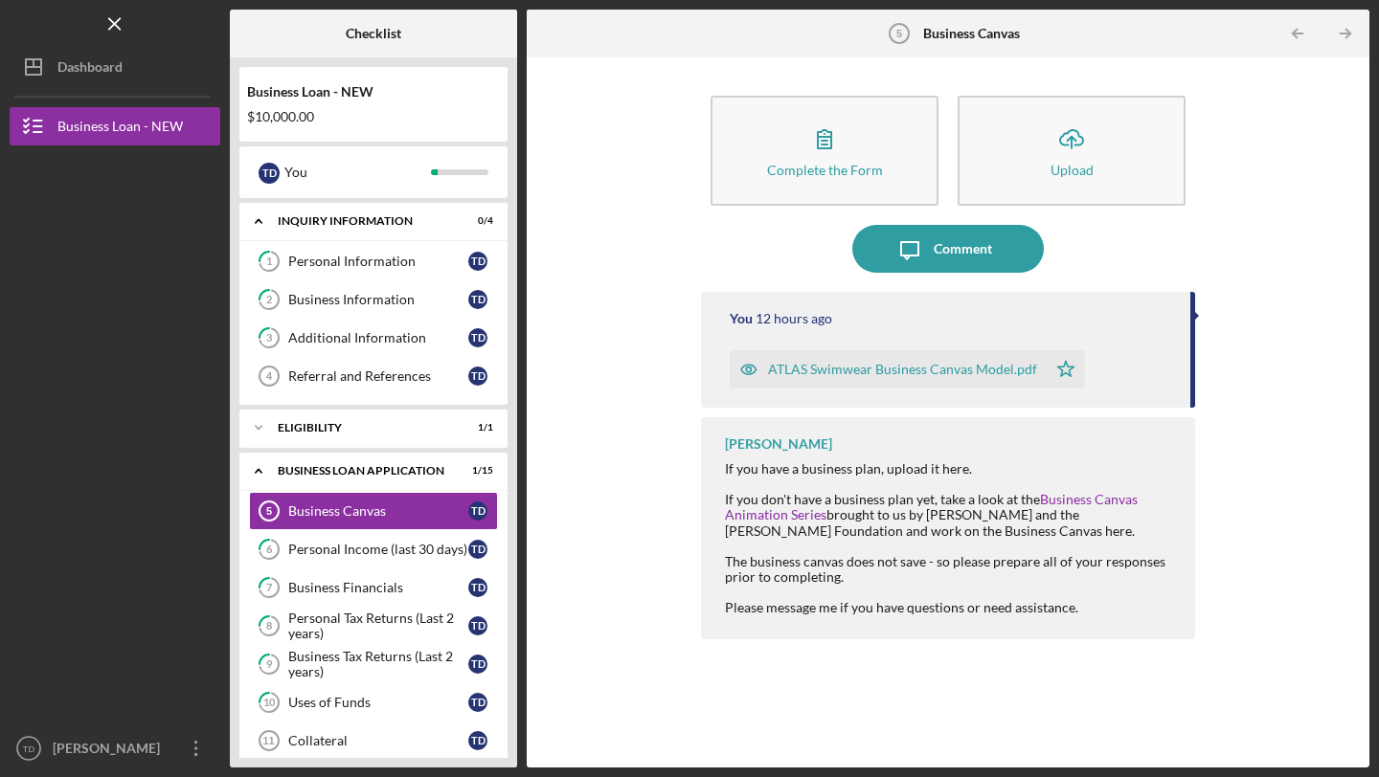 This screenshot has width=1379, height=777. I want to click on a: 8Personal Tax Returns (Last 2 years)TD, so click(373, 626).